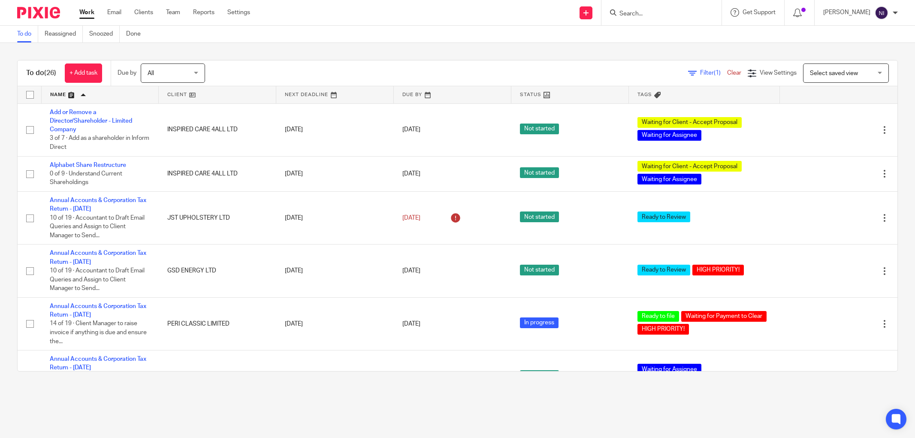  Describe the element at coordinates (204, 12) in the screenshot. I see `a: Reports` at that location.